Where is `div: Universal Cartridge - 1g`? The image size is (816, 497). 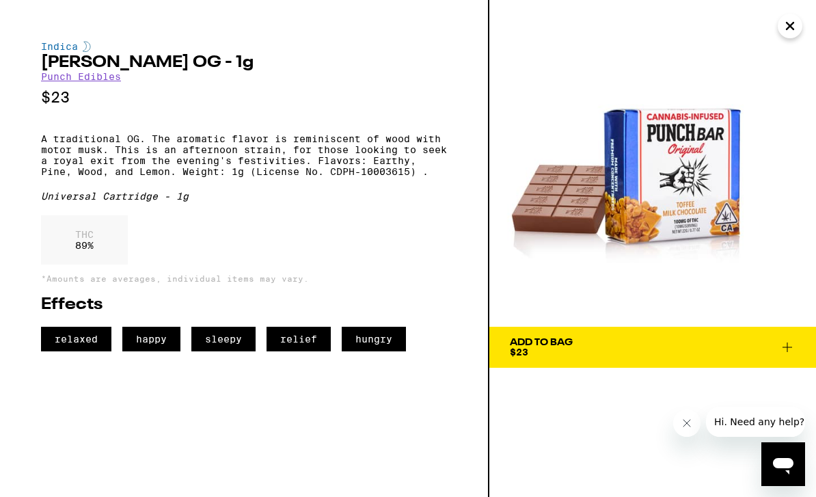
div: Universal Cartridge - 1g is located at coordinates (244, 196).